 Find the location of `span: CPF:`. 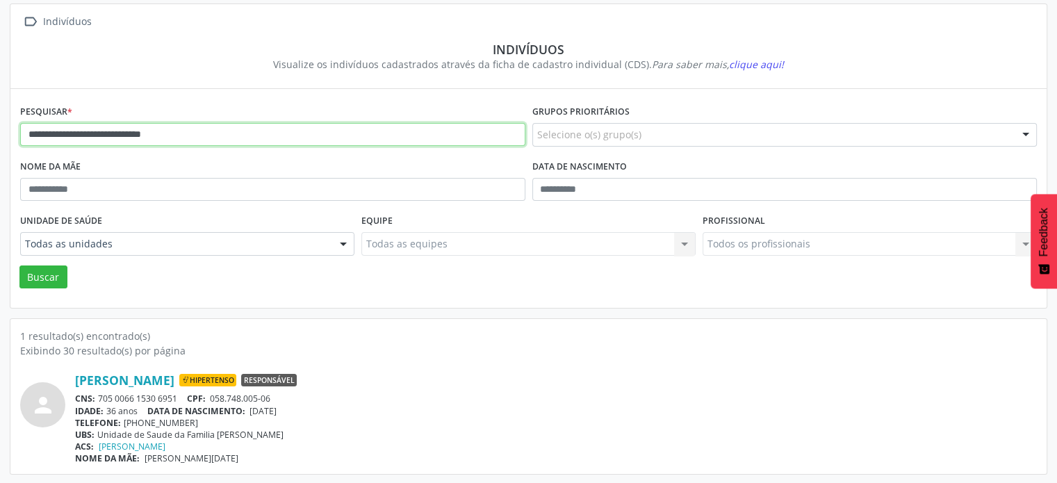

span: CPF: is located at coordinates (196, 398).